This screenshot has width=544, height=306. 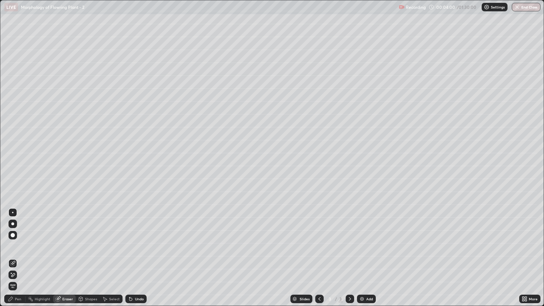 What do you see at coordinates (114, 299) in the screenshot?
I see `div: Select` at bounding box center [114, 299].